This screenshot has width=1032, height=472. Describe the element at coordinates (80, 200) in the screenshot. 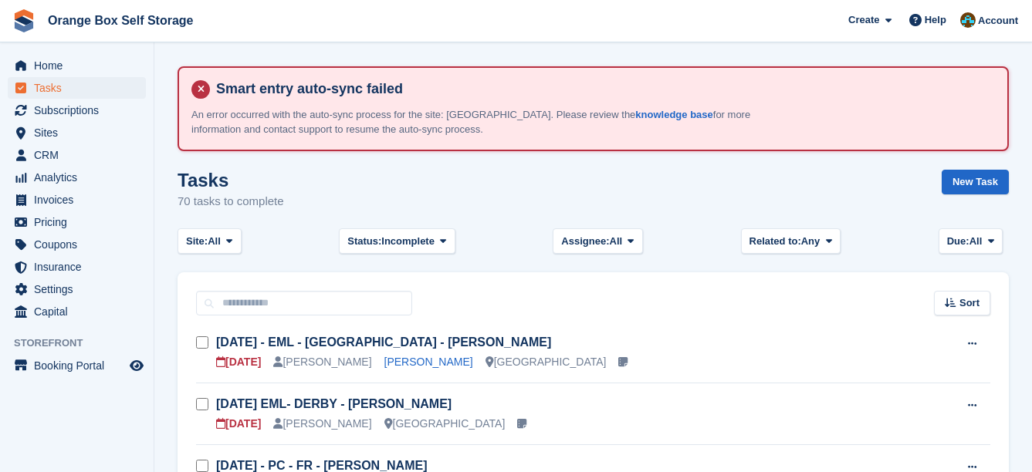

I see `span: Invoices` at that location.